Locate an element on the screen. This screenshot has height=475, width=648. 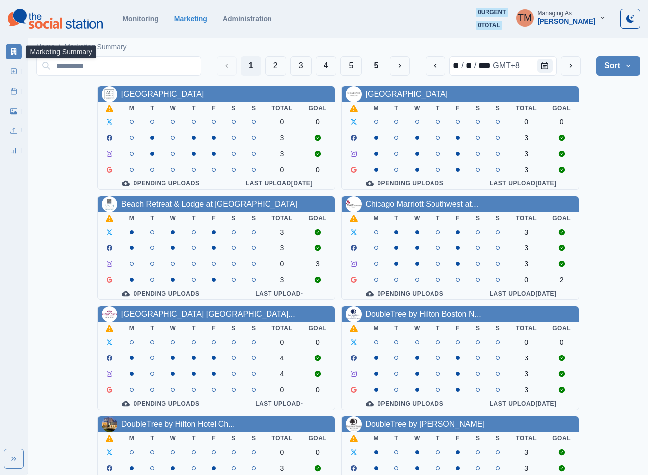
button: Page 1 is located at coordinates (251, 66).